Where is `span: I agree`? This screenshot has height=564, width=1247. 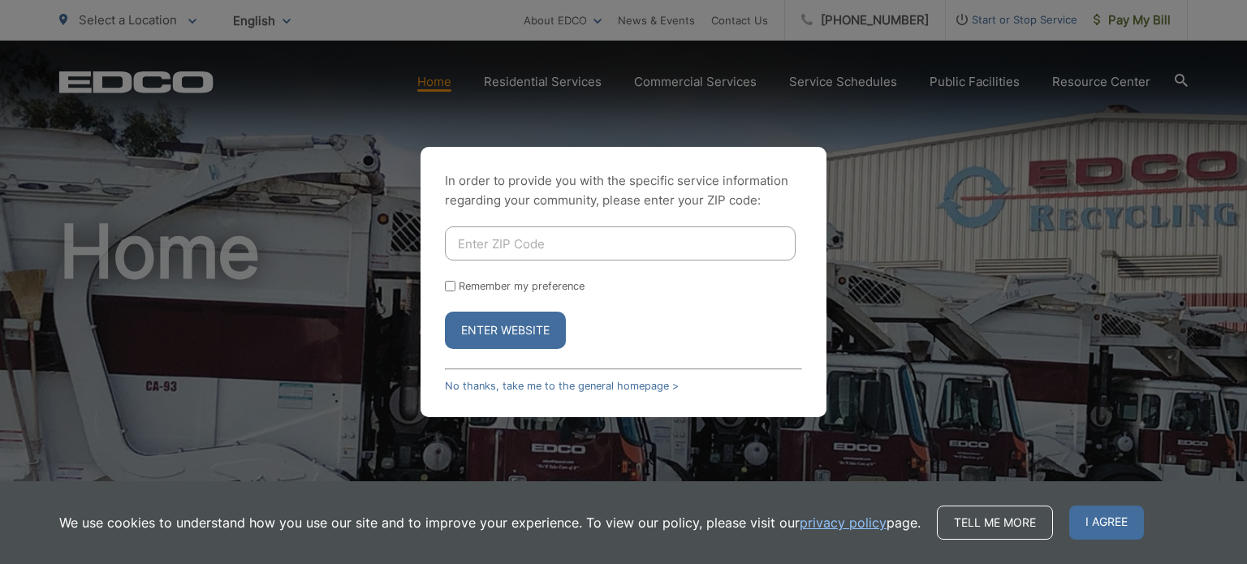
span: I agree is located at coordinates (1106, 523).